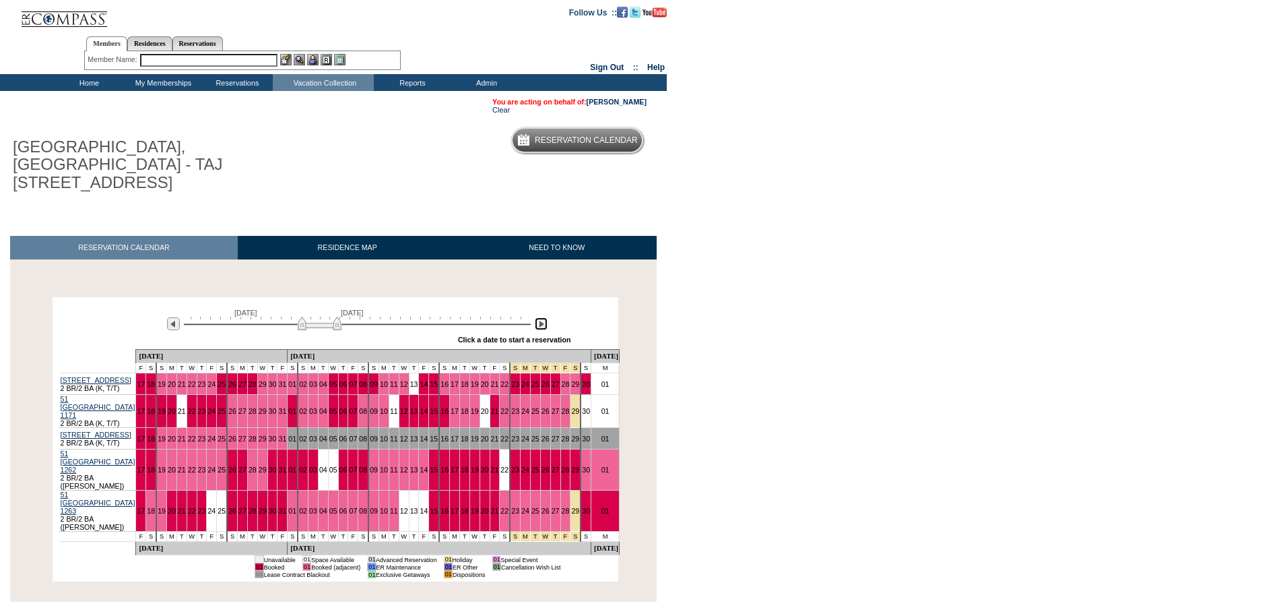 Image resolution: width=1283 pixels, height=614 pixels. Describe the element at coordinates (586, 140) in the screenshot. I see `h5: Reservation Calendar` at that location.